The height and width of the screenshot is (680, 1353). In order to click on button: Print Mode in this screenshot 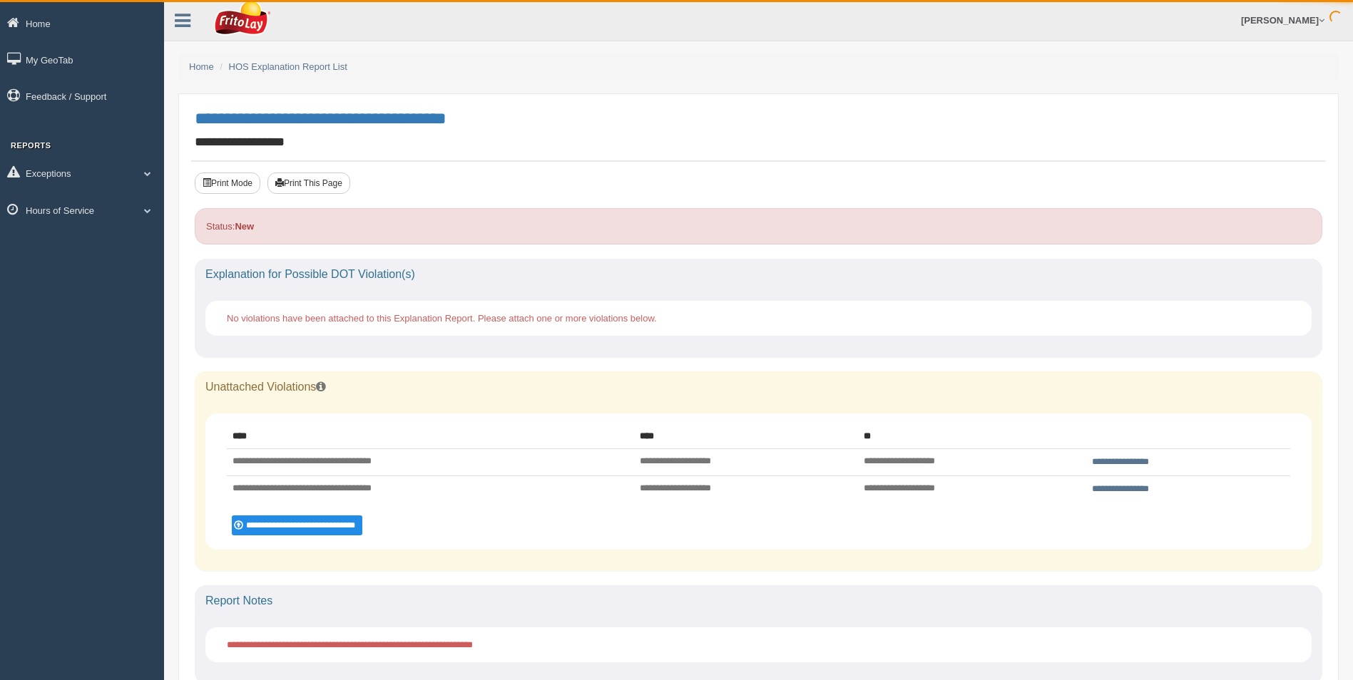, I will do `click(227, 183)`.